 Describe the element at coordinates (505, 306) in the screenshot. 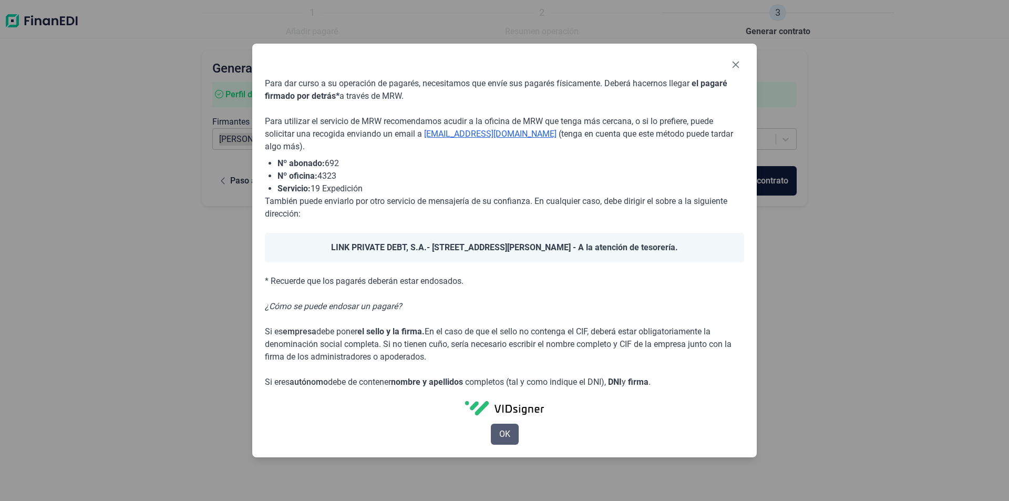

I see `p: ¿Cómo se puede endosar un pagaré?` at that location.